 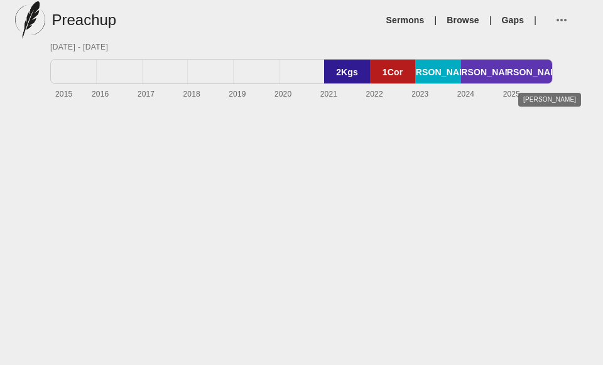 I want to click on div: 2017, so click(x=145, y=93).